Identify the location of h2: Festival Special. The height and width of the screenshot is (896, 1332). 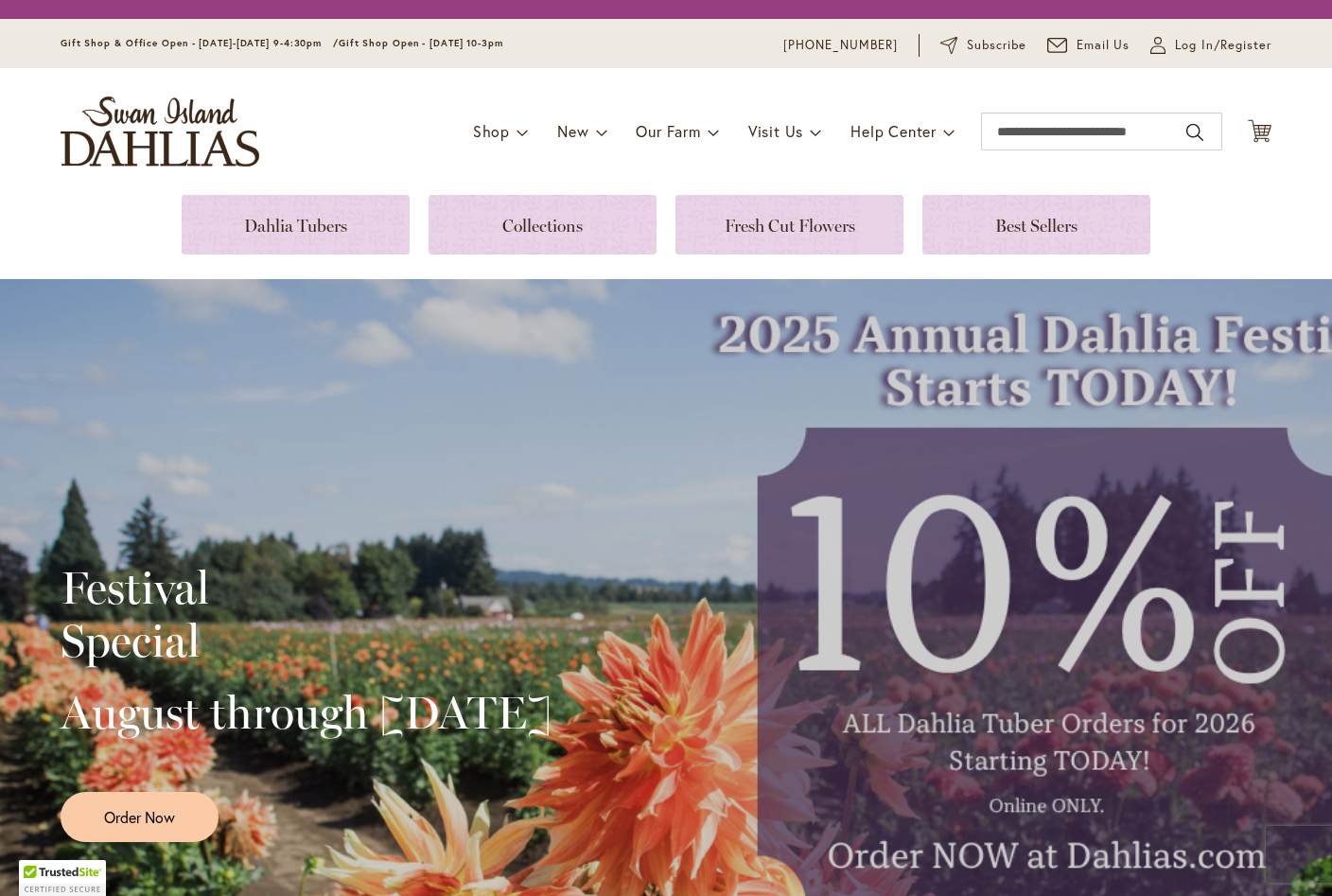
(306, 614).